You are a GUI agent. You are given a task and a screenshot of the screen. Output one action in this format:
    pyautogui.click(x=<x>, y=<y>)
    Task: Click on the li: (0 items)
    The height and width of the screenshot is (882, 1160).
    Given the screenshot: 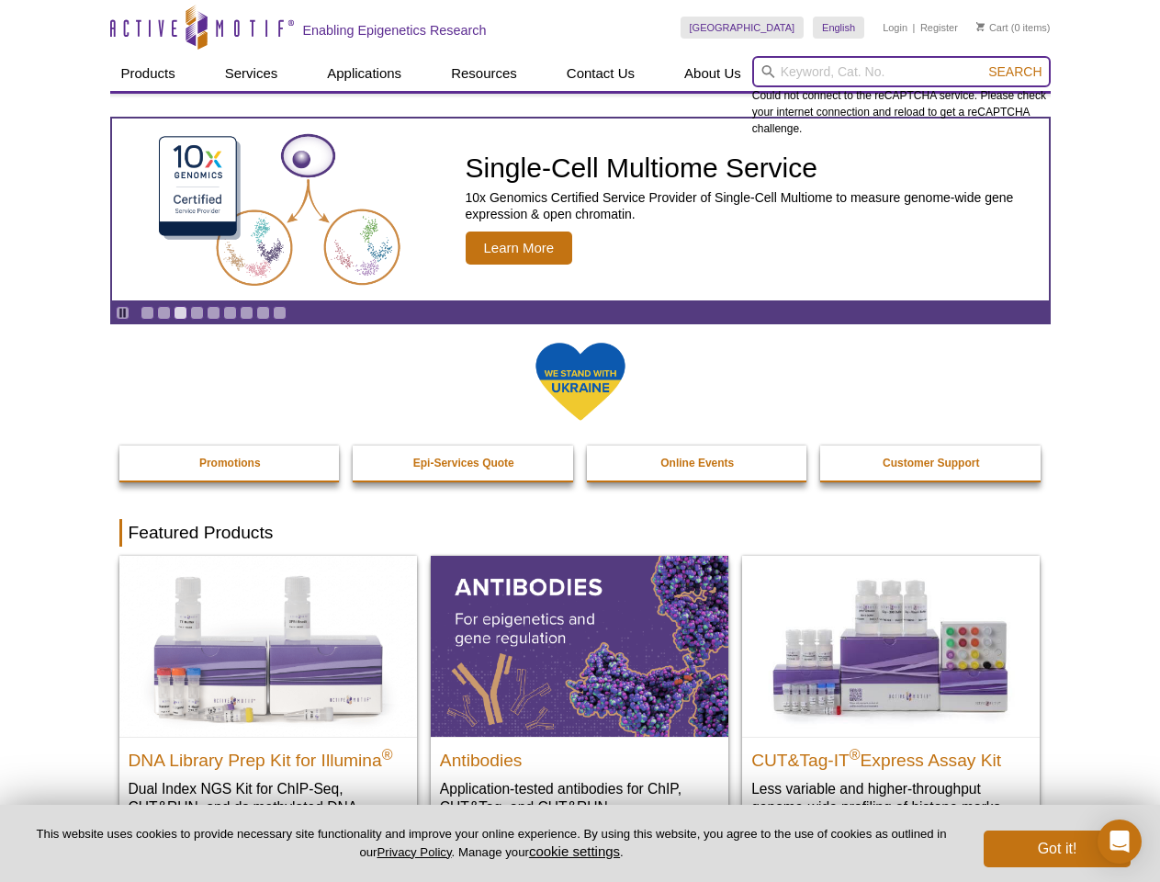 What is the action you would take?
    pyautogui.click(x=1013, y=28)
    